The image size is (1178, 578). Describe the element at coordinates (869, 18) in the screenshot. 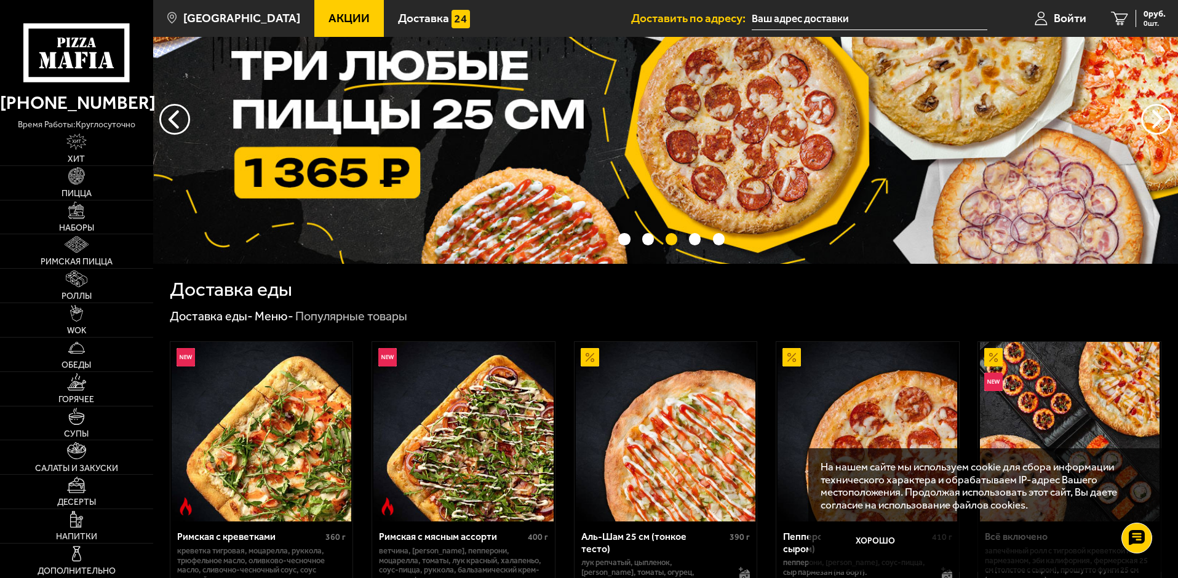

I see `input: Ваш адрес доставки` at that location.